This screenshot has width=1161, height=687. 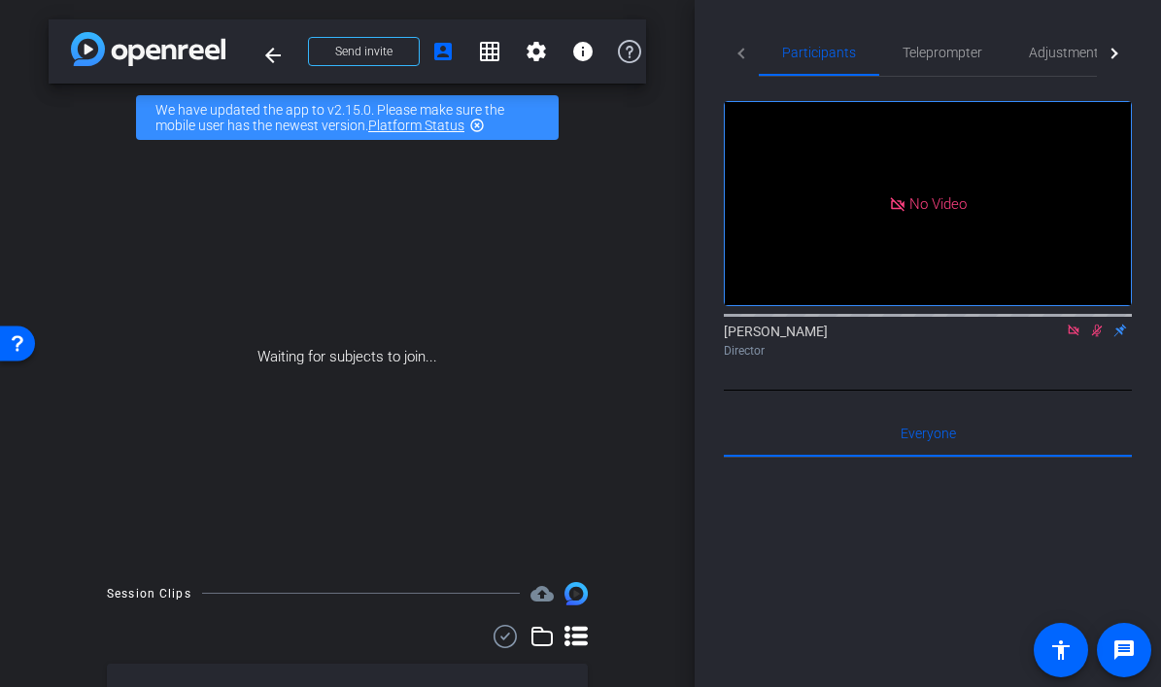 I want to click on button: Send invite, so click(x=363, y=51).